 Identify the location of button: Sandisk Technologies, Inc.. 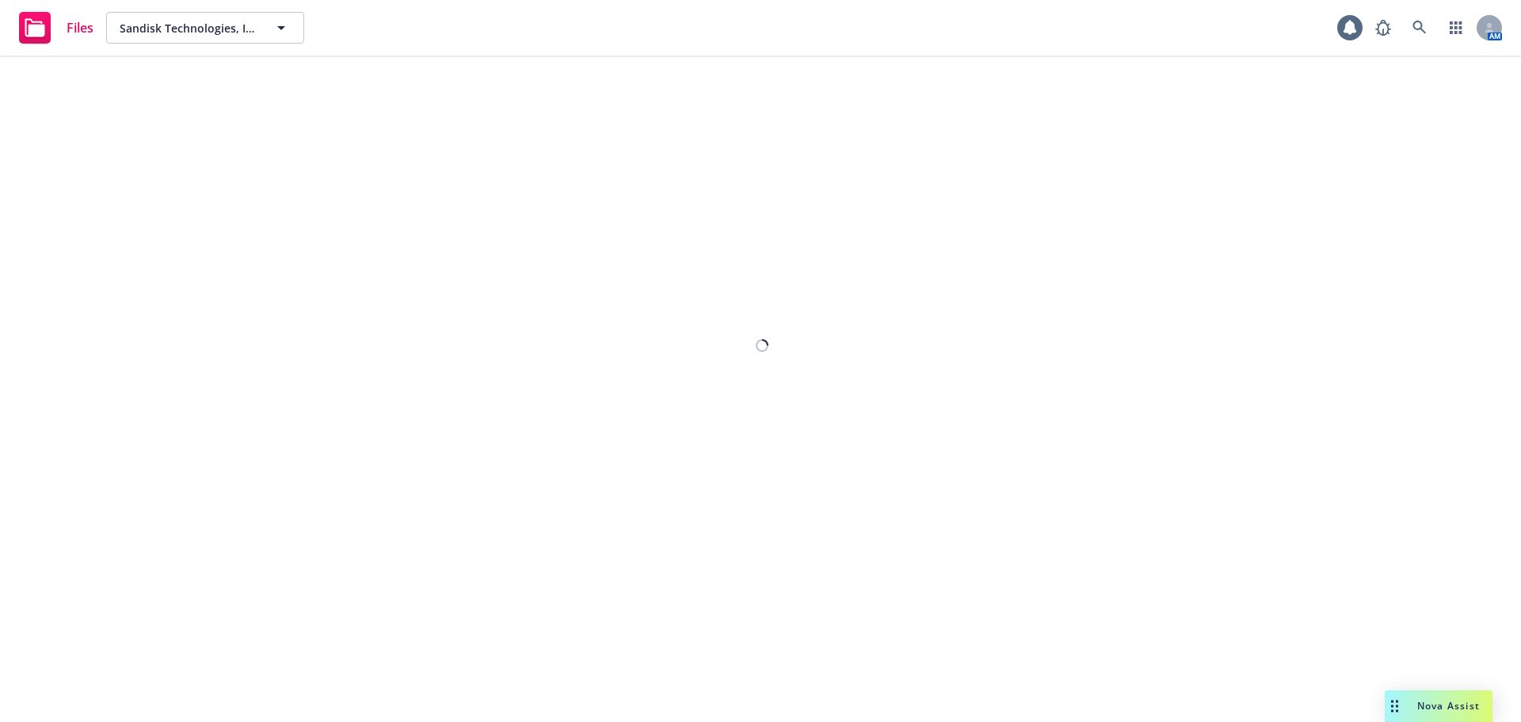
(205, 28).